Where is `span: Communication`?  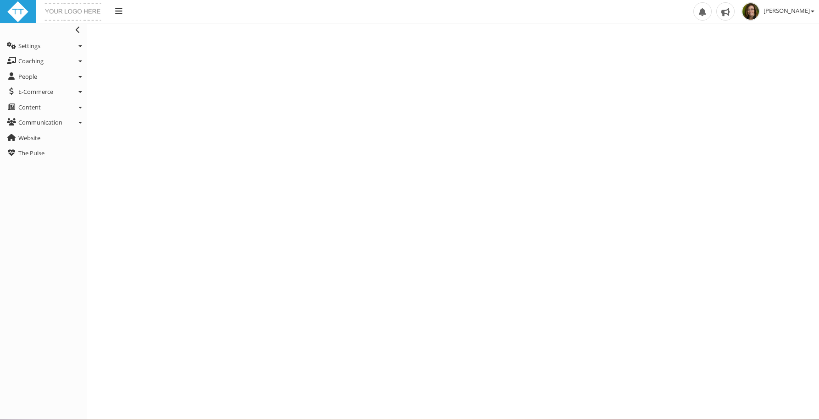 span: Communication is located at coordinates (40, 122).